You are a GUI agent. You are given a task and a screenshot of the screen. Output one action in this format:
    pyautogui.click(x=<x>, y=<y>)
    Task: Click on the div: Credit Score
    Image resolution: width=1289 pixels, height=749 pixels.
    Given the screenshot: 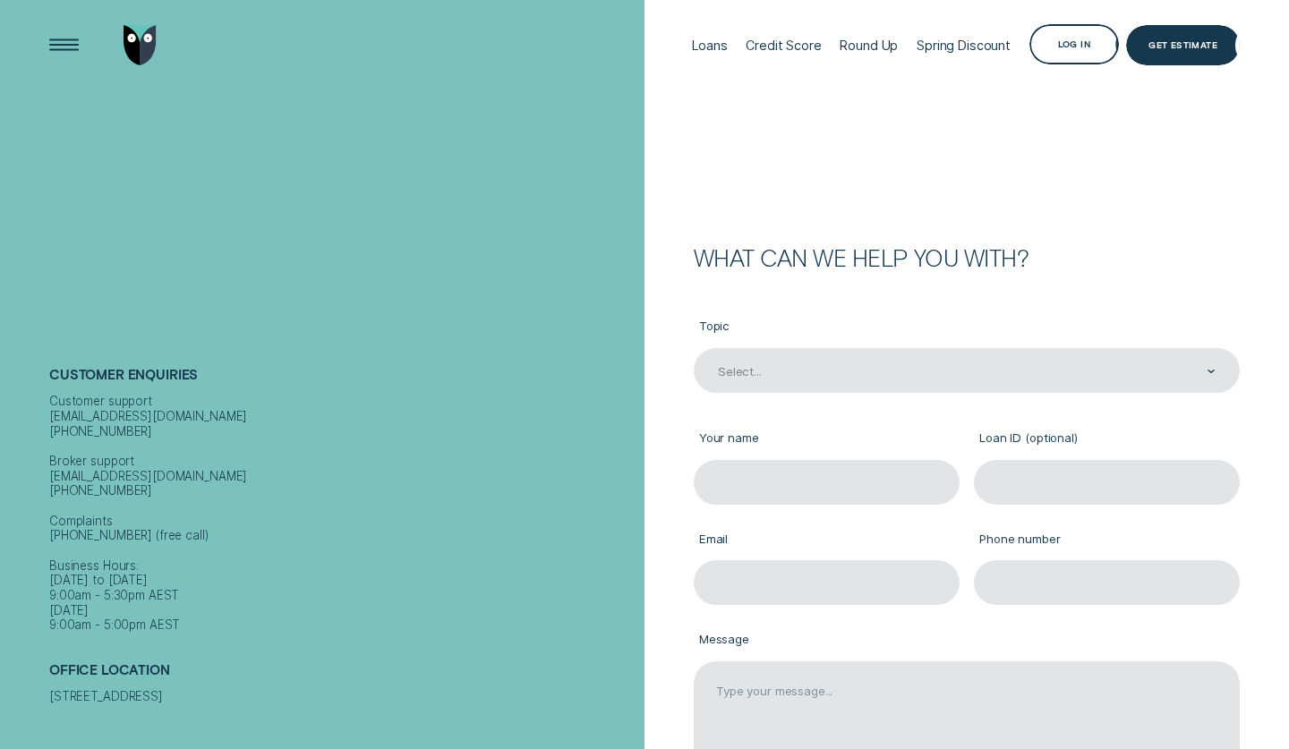 What is the action you would take?
    pyautogui.click(x=784, y=45)
    